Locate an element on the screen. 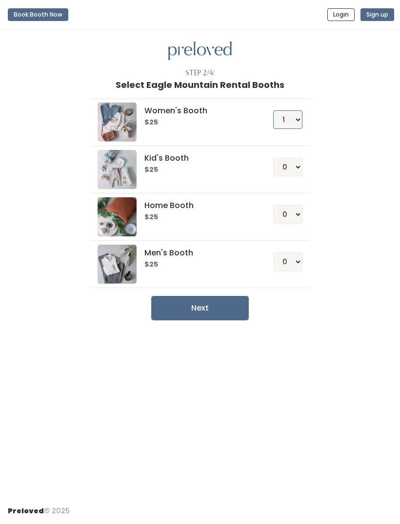 The height and width of the screenshot is (524, 400). h5: Home Booth is located at coordinates (197, 206).